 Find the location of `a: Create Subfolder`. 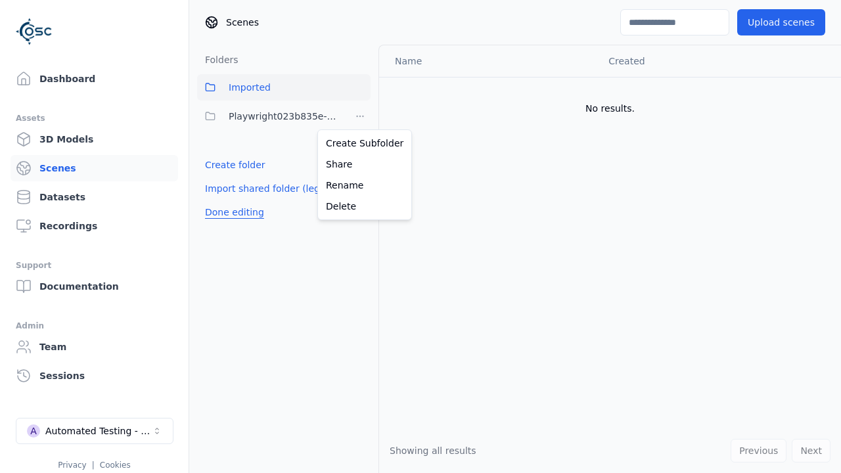

a: Create Subfolder is located at coordinates (365, 143).